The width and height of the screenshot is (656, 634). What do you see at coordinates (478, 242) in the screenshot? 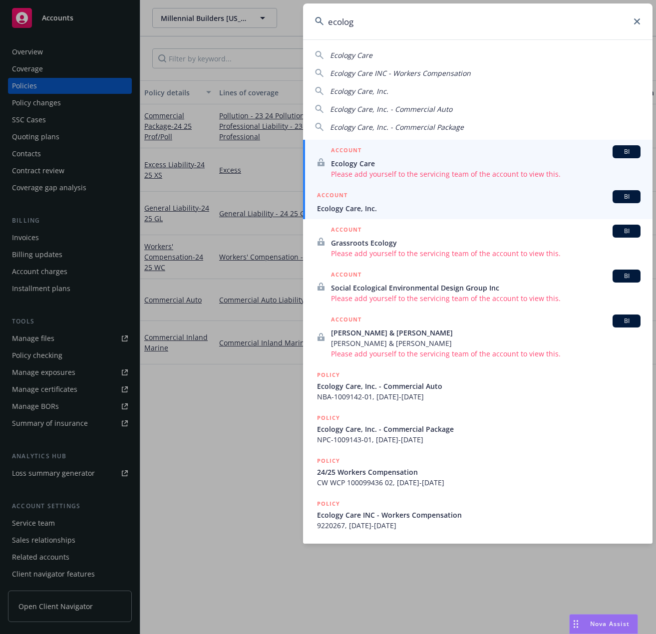
I see `a: ACCOUNTBIGrassroots EcologyPlease add yourself to the servicing team of the account to view this.` at bounding box center [478, 242].